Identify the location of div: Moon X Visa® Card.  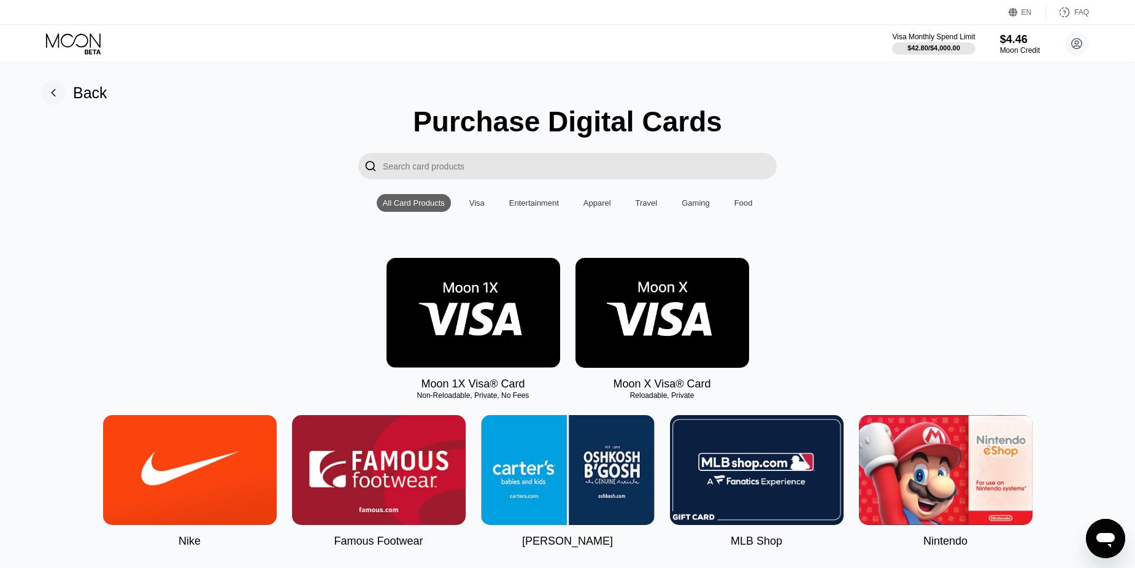
(661, 383).